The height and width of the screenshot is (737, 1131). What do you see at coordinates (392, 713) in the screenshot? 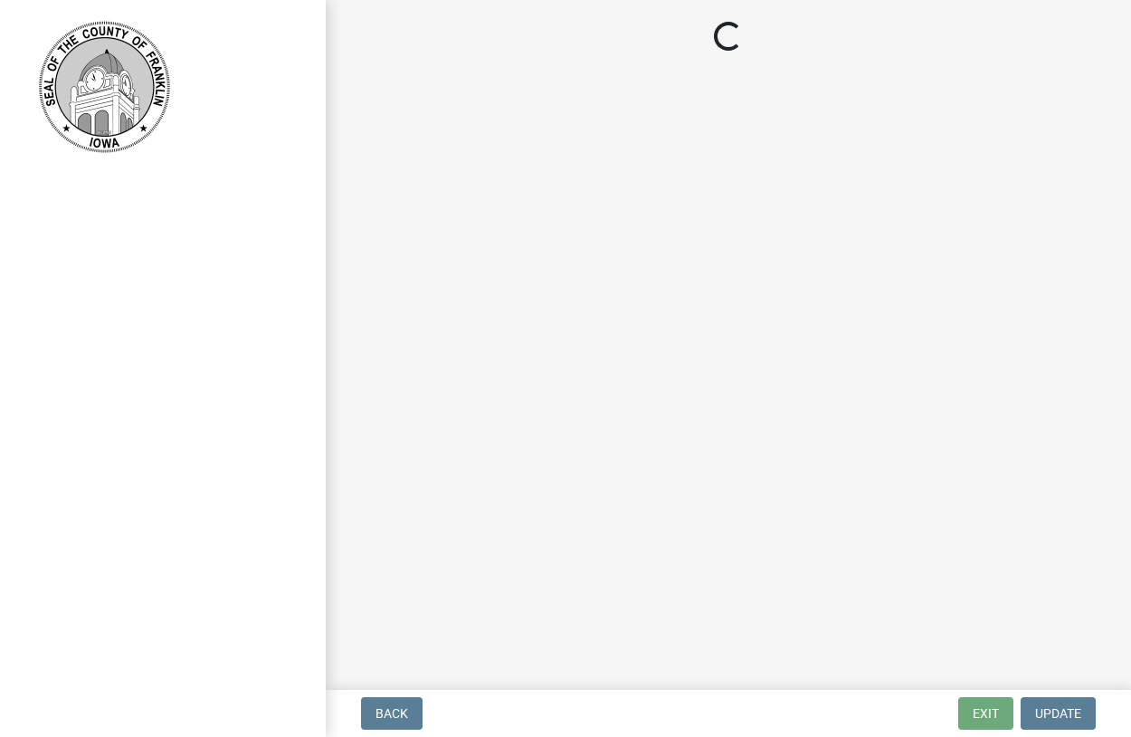
I see `button: Back` at bounding box center [392, 713].